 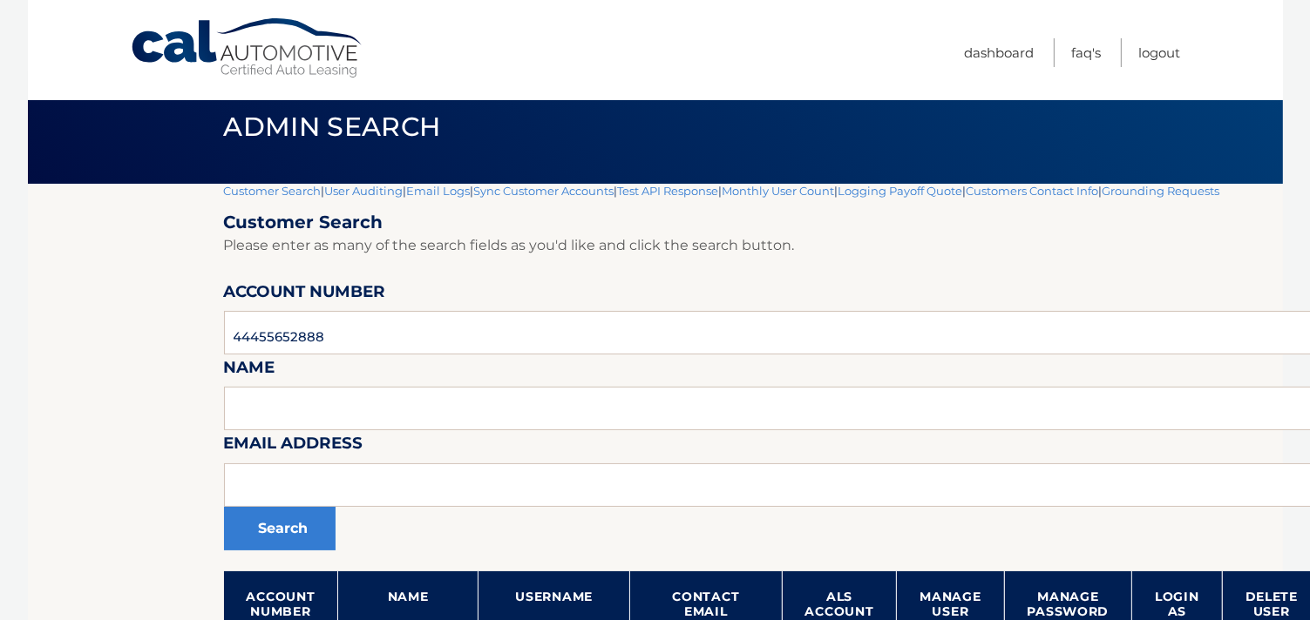 I want to click on a: Cal Automotive, so click(x=247, y=48).